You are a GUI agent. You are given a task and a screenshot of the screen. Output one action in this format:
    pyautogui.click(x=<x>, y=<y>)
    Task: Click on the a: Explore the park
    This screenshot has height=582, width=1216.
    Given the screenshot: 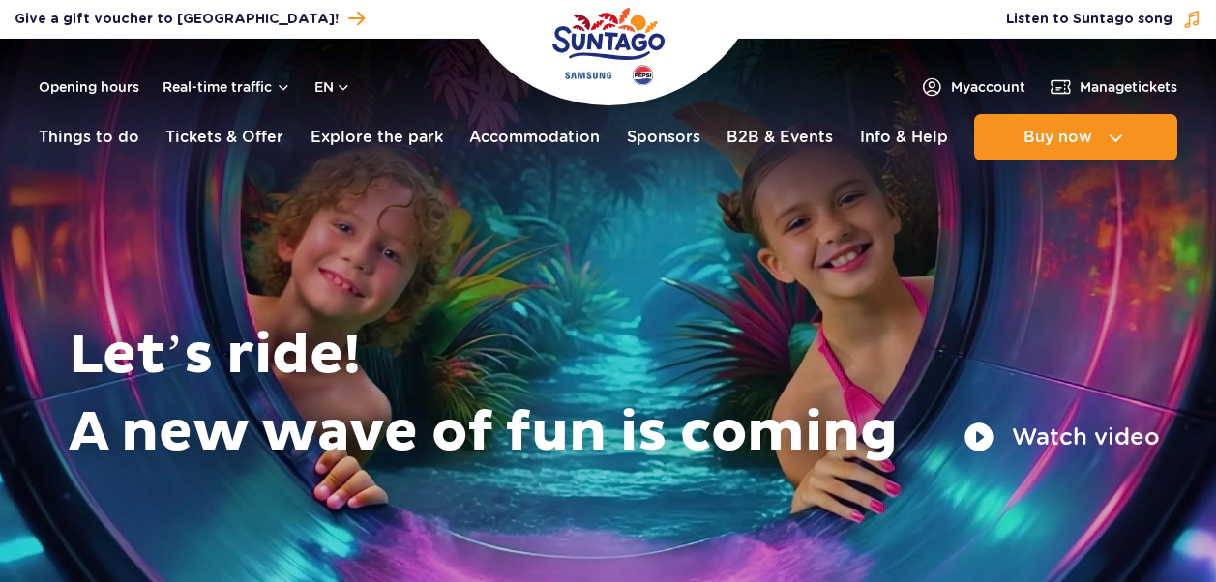 What is the action you would take?
    pyautogui.click(x=376, y=137)
    